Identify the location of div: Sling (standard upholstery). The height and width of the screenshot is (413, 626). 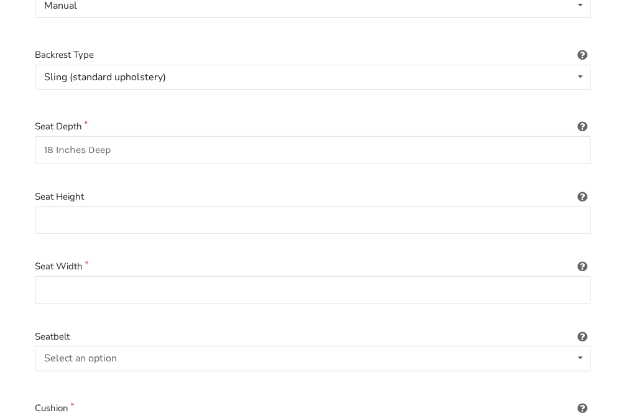
(105, 77).